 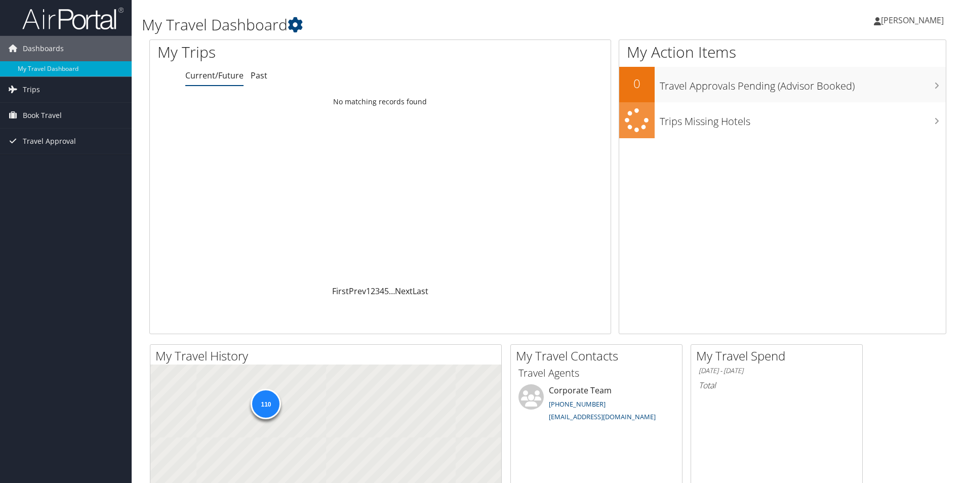 What do you see at coordinates (403, 291) in the screenshot?
I see `a: Next` at bounding box center [403, 291].